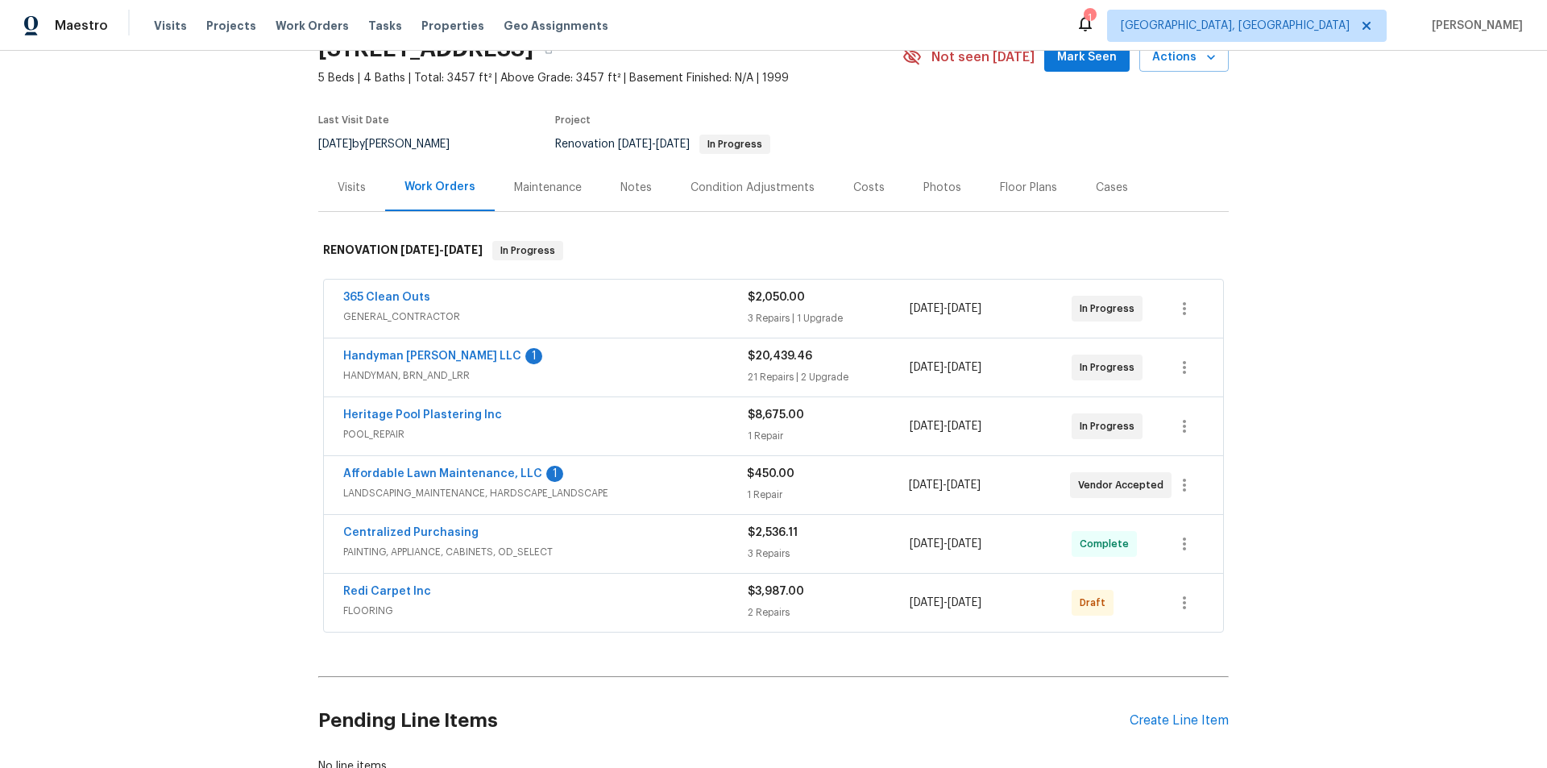  I want to click on div: Costs, so click(868, 188).